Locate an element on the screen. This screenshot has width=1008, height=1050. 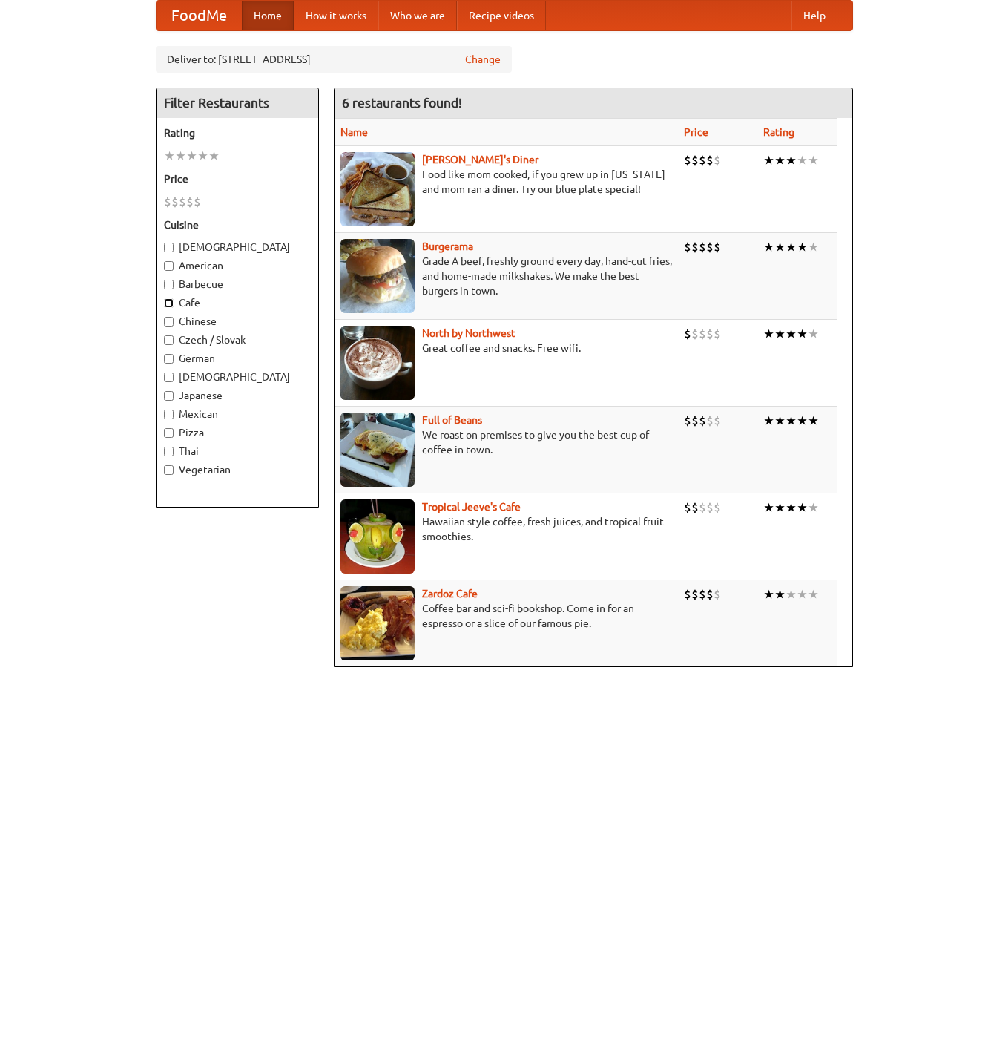
input: Vegetarian is located at coordinates (168, 470).